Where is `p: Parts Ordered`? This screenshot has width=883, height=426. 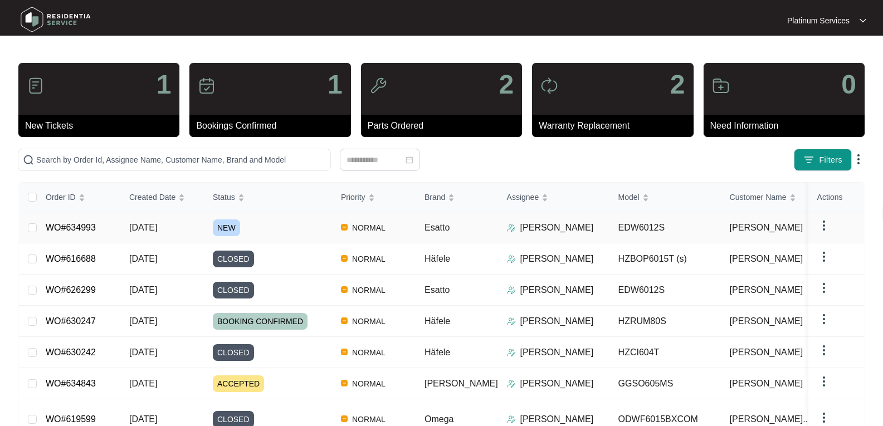
p: Parts Ordered is located at coordinates (445, 126).